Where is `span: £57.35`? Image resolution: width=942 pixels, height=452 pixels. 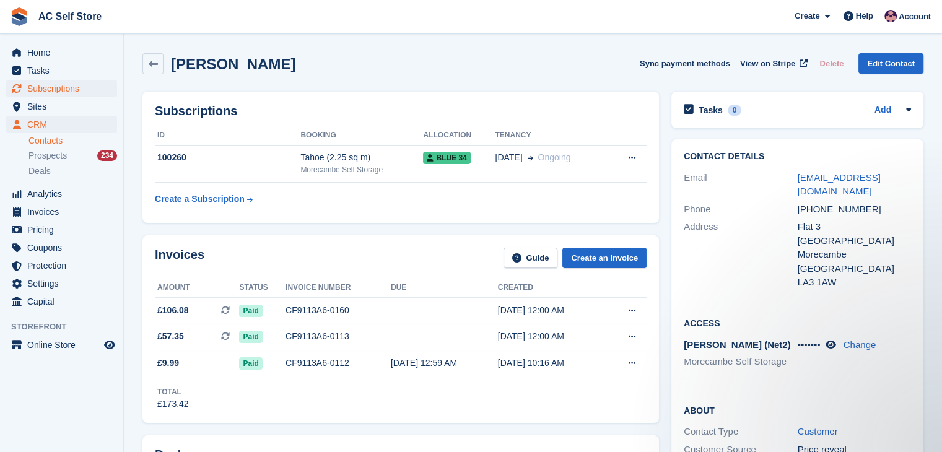 span: £57.35 is located at coordinates (170, 336).